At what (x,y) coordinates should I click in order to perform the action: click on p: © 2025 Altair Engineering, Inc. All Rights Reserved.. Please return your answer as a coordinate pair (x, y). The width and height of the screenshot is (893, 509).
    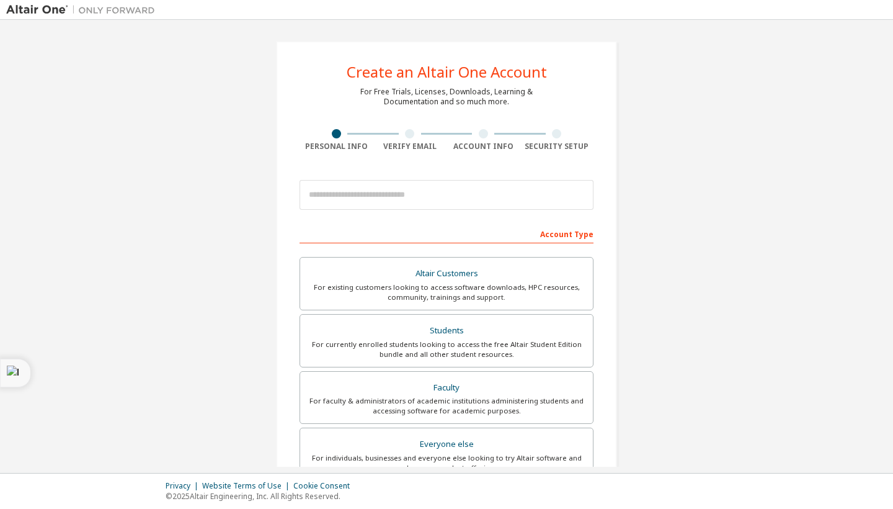
    Looking at the image, I should click on (261, 496).